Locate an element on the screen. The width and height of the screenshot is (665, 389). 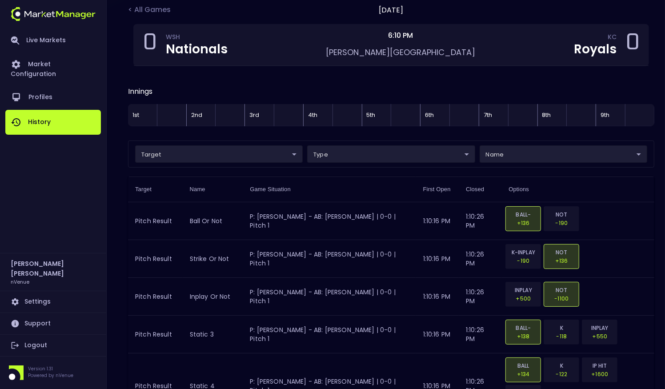
th: Name is located at coordinates (213, 189).